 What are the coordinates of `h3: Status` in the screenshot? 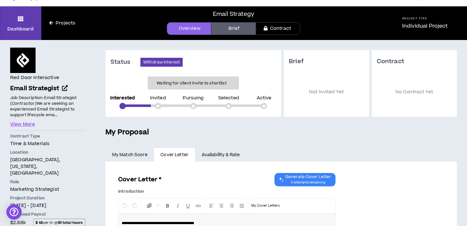 It's located at (126, 62).